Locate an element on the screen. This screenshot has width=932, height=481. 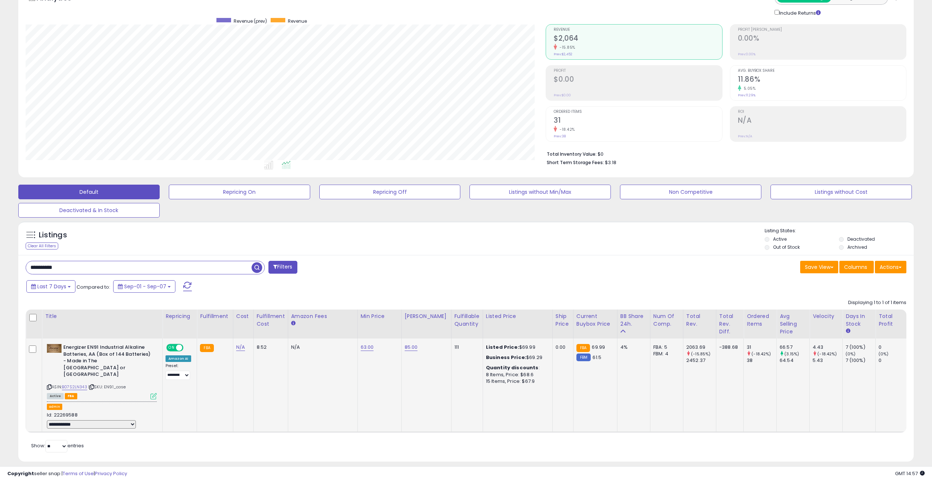
a: 63.00 is located at coordinates (367, 347).